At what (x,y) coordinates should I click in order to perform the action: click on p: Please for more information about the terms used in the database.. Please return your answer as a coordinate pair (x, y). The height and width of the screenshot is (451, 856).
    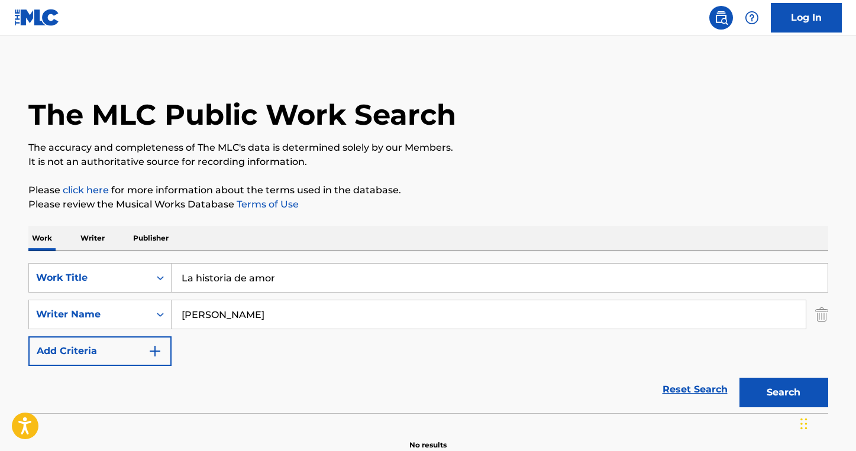
    Looking at the image, I should click on (428, 191).